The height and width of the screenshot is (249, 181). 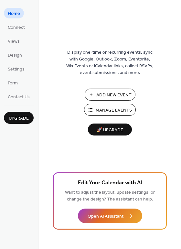 I want to click on span: 🚀 Upgrade, so click(x=110, y=130).